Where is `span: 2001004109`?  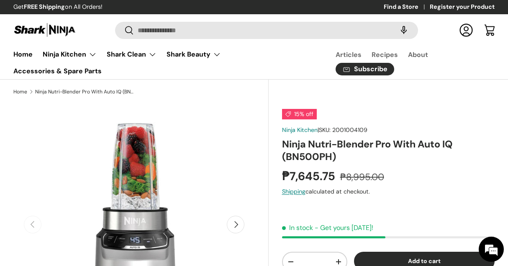 span: 2001004109 is located at coordinates (350, 130).